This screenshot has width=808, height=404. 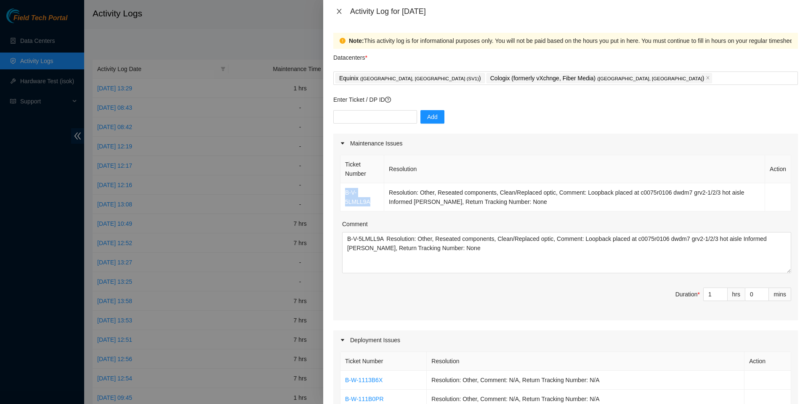 I want to click on div: hrs, so click(x=736, y=294).